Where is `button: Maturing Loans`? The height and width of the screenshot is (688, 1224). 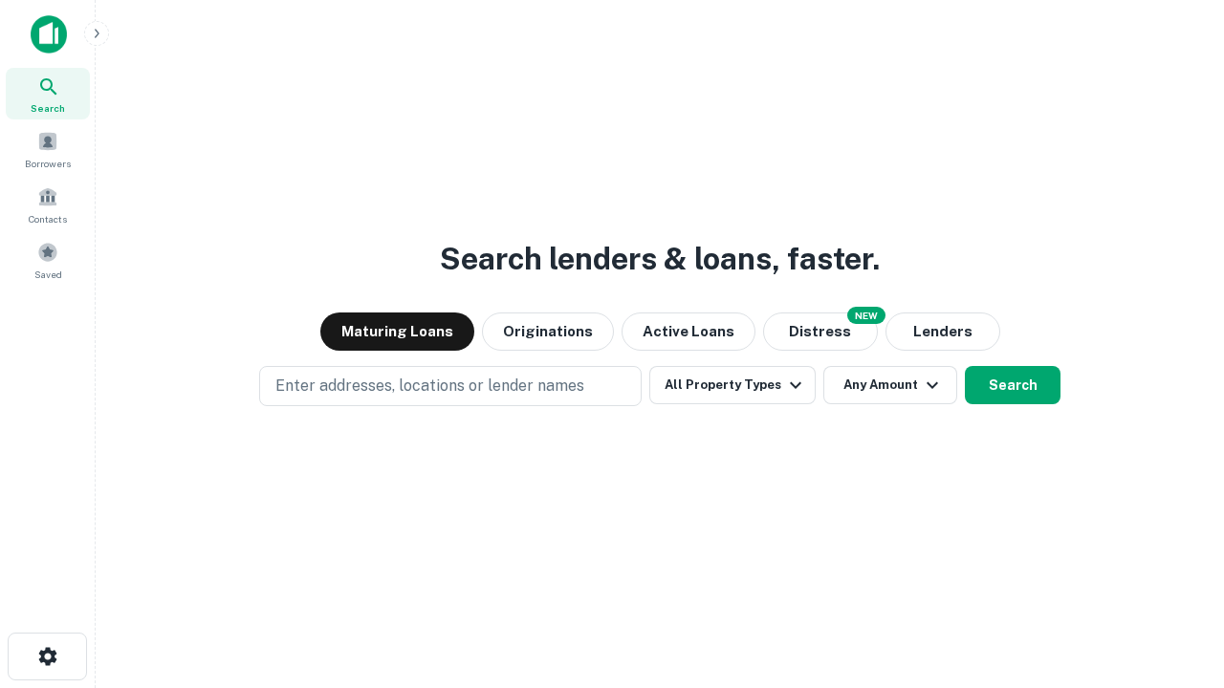
button: Maturing Loans is located at coordinates (397, 332).